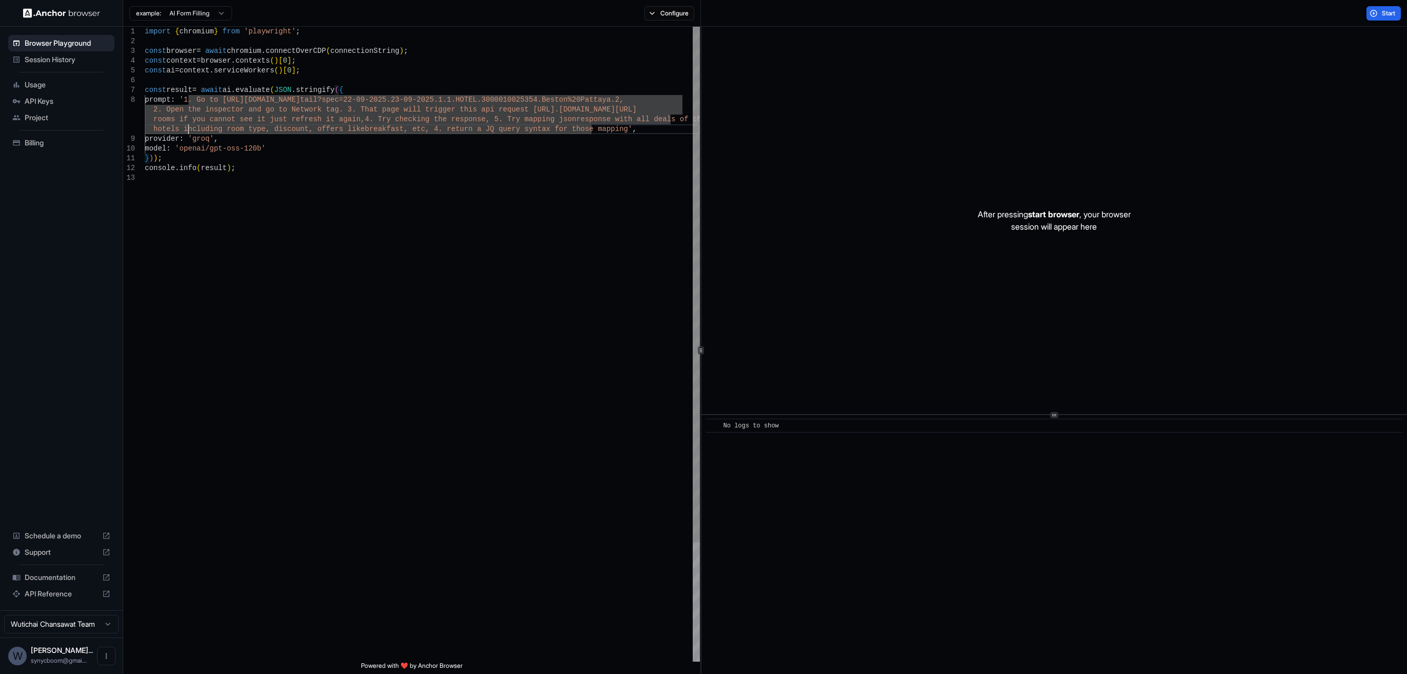 The image size is (1407, 674). I want to click on div: 7, so click(129, 90).